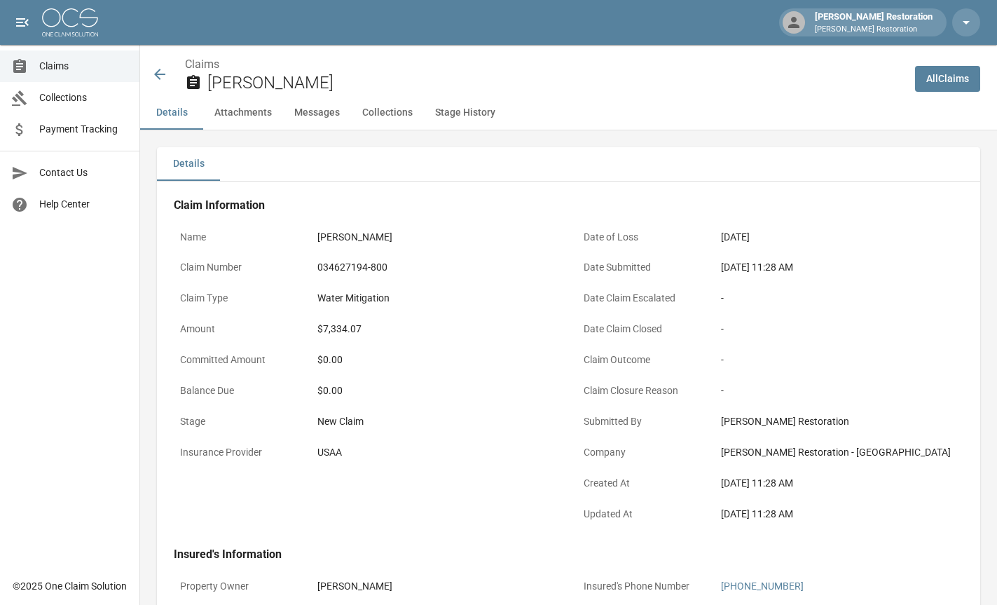  Describe the element at coordinates (83, 66) in the screenshot. I see `span: Claims` at that location.